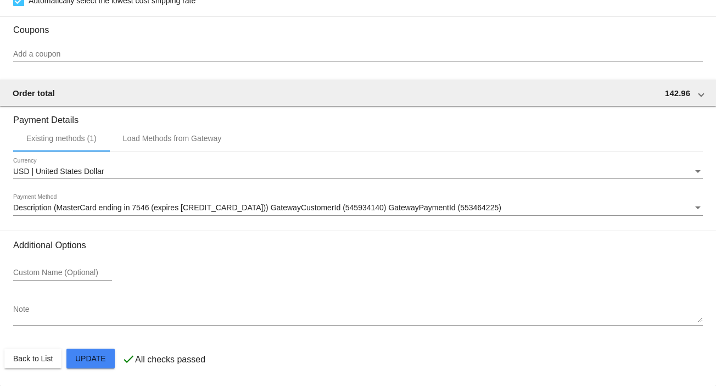  Describe the element at coordinates (91, 359) in the screenshot. I see `span: Update` at that location.